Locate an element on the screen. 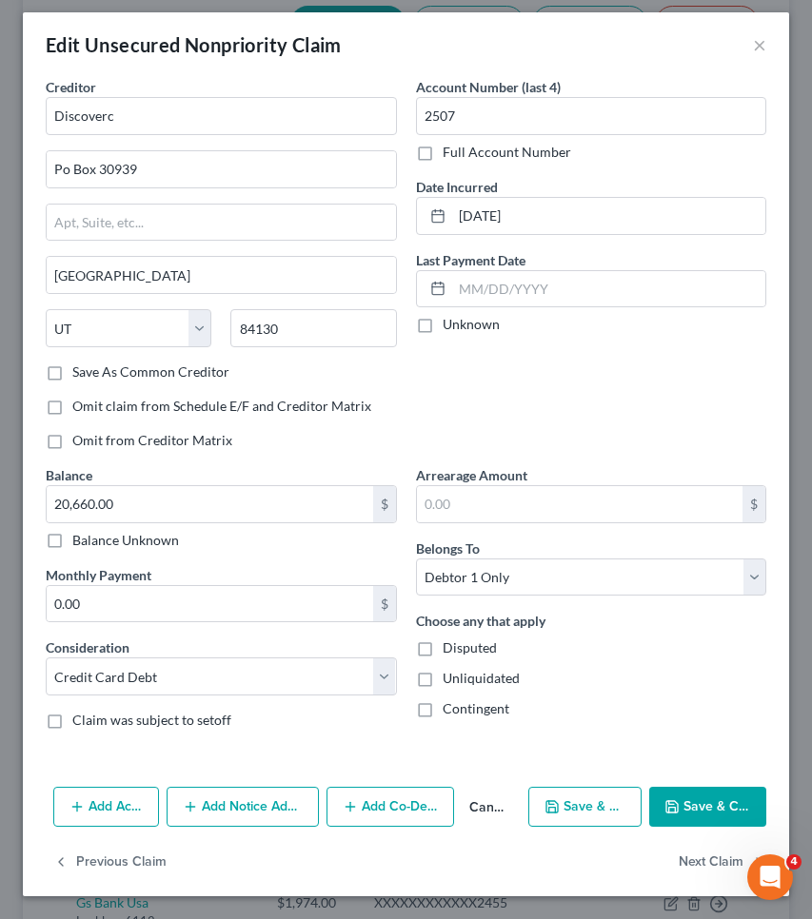  span: Disputed is located at coordinates (469, 647).